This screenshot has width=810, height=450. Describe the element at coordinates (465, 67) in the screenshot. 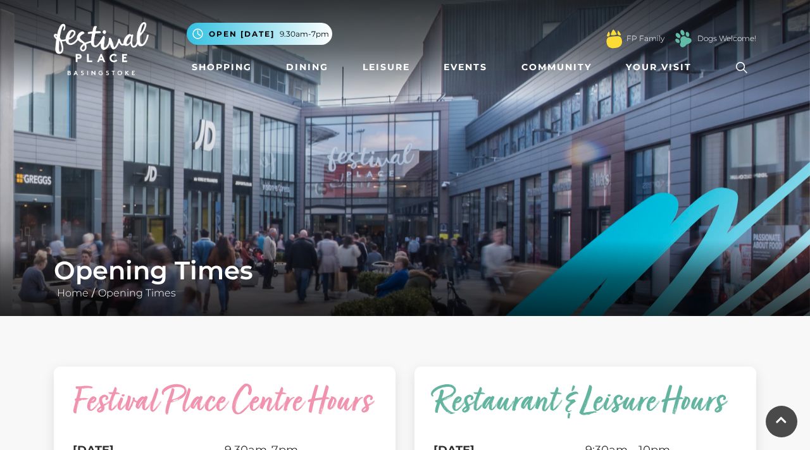

I see `a: Events` at that location.